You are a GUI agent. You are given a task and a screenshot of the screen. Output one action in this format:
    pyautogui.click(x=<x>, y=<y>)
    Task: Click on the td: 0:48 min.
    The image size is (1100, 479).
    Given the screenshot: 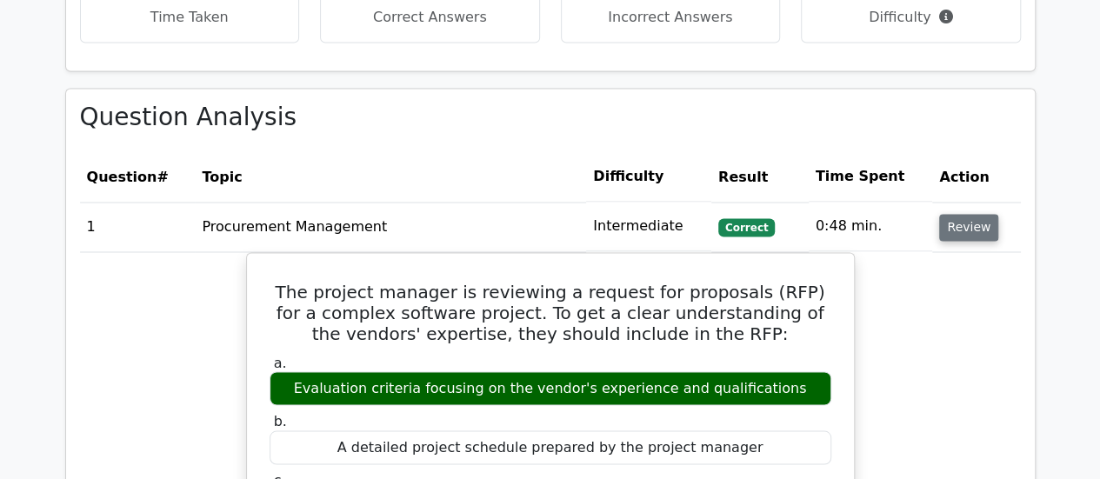 What is the action you would take?
    pyautogui.click(x=870, y=226)
    